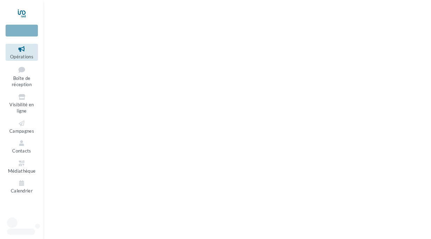  What do you see at coordinates (22, 191) in the screenshot?
I see `span: Calendrier` at bounding box center [22, 191].